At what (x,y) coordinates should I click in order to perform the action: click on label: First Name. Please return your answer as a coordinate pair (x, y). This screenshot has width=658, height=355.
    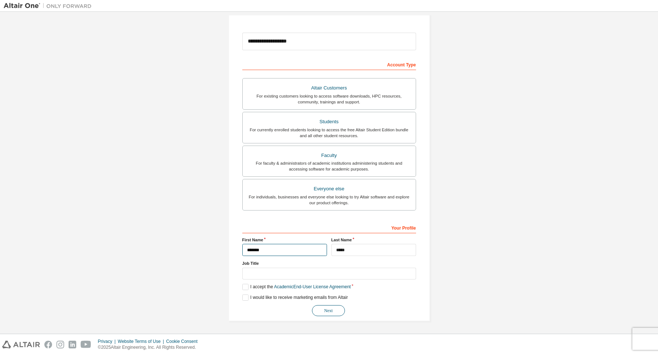
    Looking at the image, I should click on (285, 240).